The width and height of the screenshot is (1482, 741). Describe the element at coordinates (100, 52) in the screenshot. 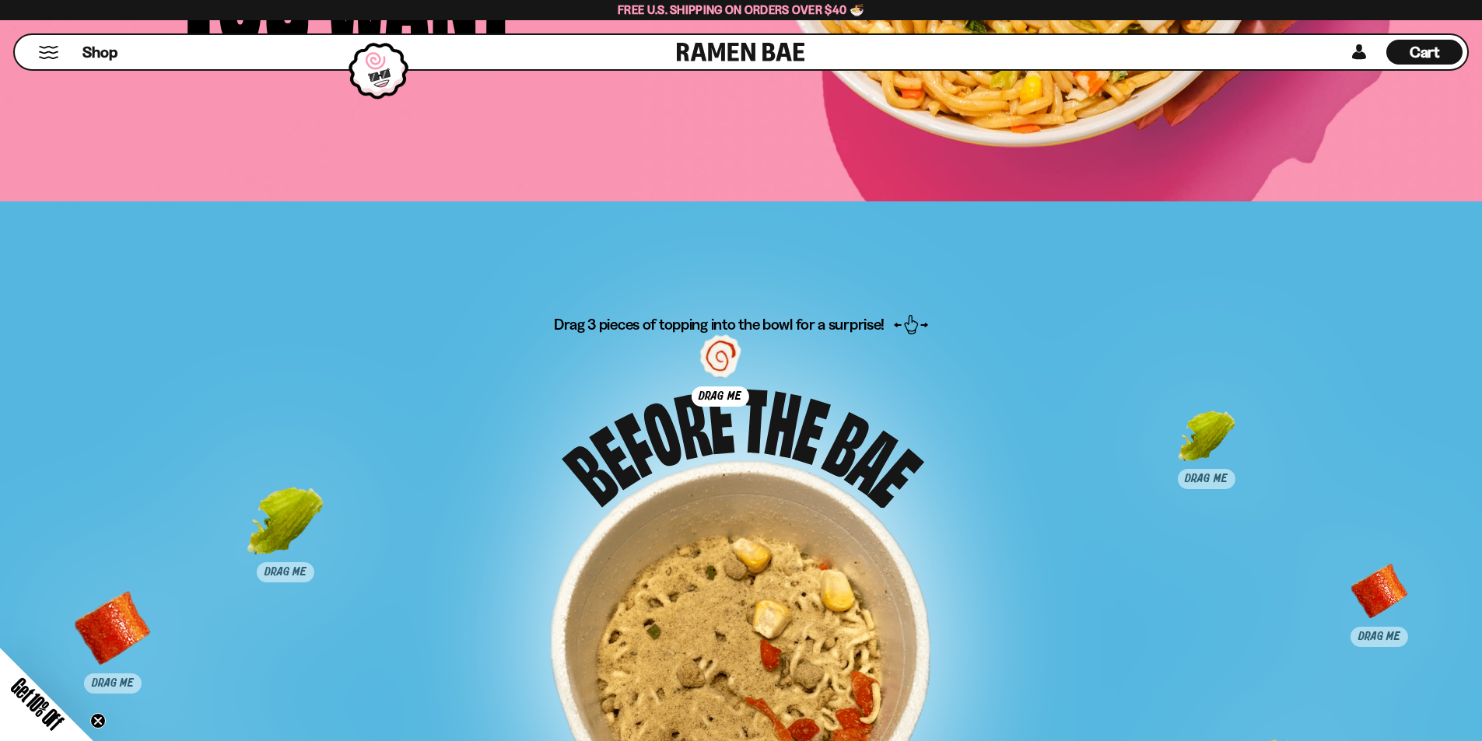

I see `span: Shop` at that location.